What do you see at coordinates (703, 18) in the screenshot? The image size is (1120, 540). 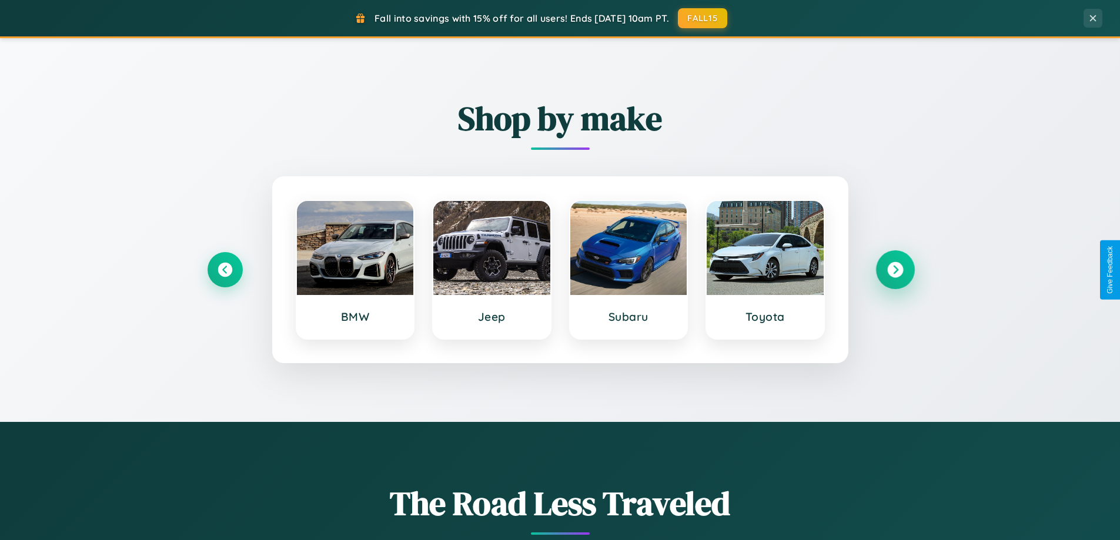 I see `button: FALL15` at bounding box center [703, 18].